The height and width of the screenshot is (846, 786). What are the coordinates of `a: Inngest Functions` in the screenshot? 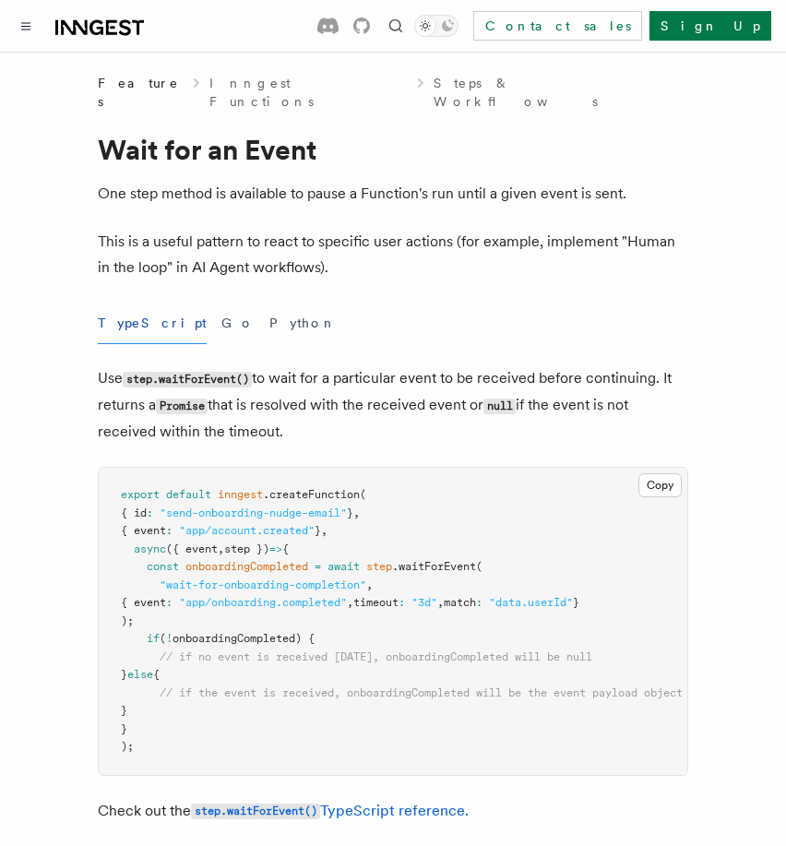 It's located at (308, 92).